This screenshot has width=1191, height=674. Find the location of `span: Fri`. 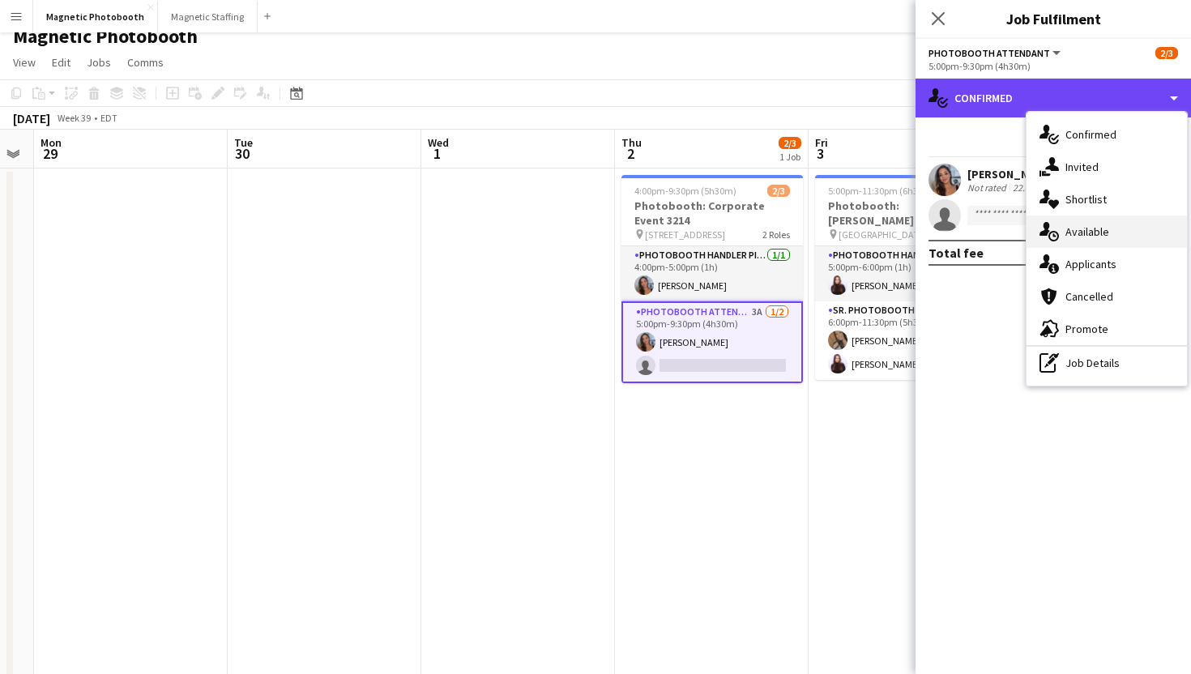

span: Fri is located at coordinates (822, 143).